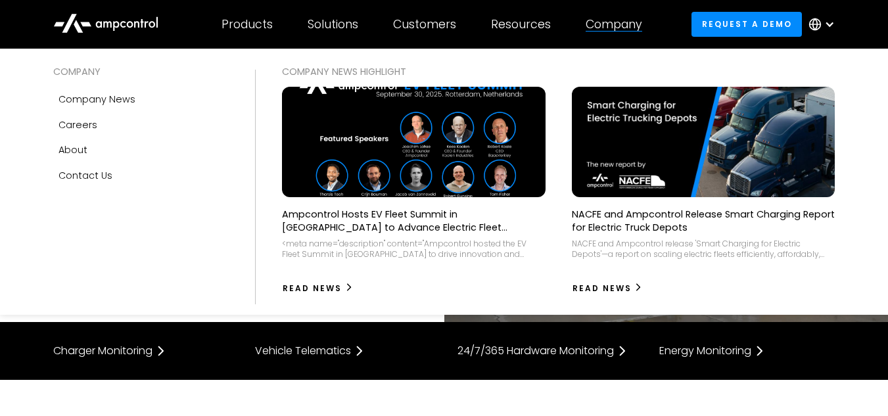  What do you see at coordinates (78, 125) in the screenshot?
I see `div: Careers` at bounding box center [78, 125].